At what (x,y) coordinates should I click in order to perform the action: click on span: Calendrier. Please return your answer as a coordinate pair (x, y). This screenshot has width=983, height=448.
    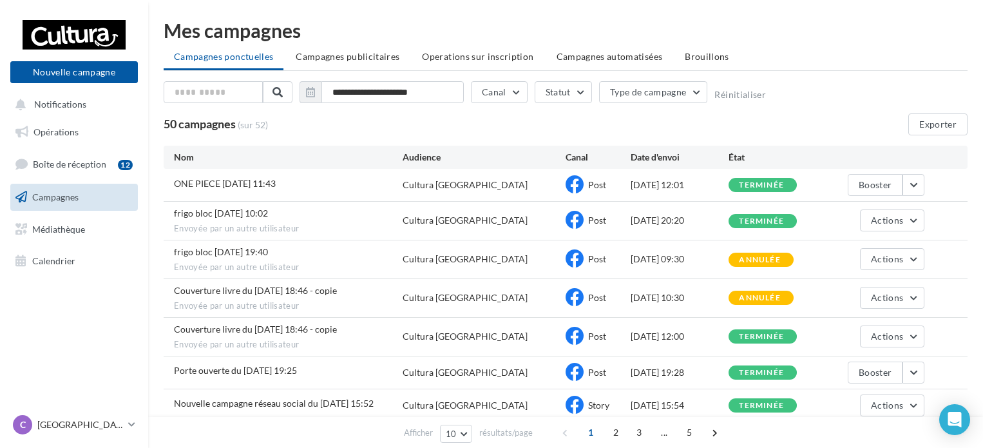
    Looking at the image, I should click on (53, 260).